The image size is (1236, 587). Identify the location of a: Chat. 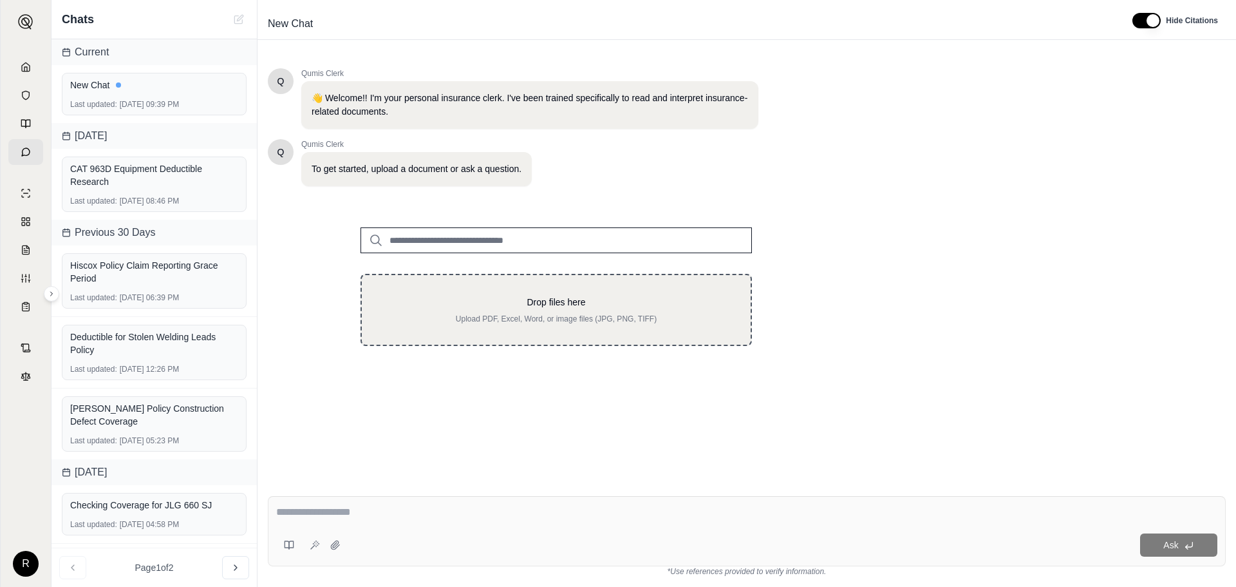
(26, 152).